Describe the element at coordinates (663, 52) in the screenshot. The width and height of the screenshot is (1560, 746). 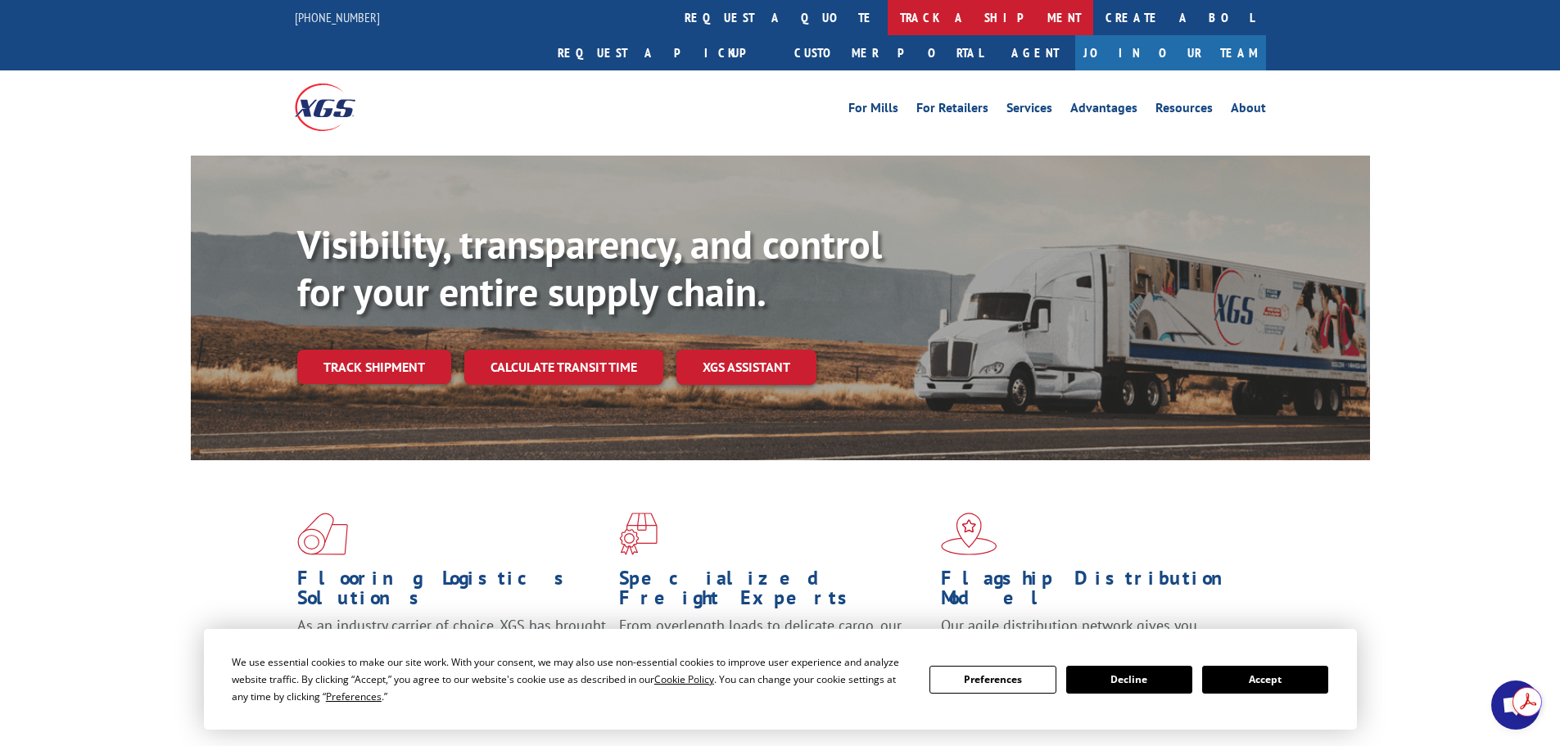
I see `a: Request a pickup` at that location.